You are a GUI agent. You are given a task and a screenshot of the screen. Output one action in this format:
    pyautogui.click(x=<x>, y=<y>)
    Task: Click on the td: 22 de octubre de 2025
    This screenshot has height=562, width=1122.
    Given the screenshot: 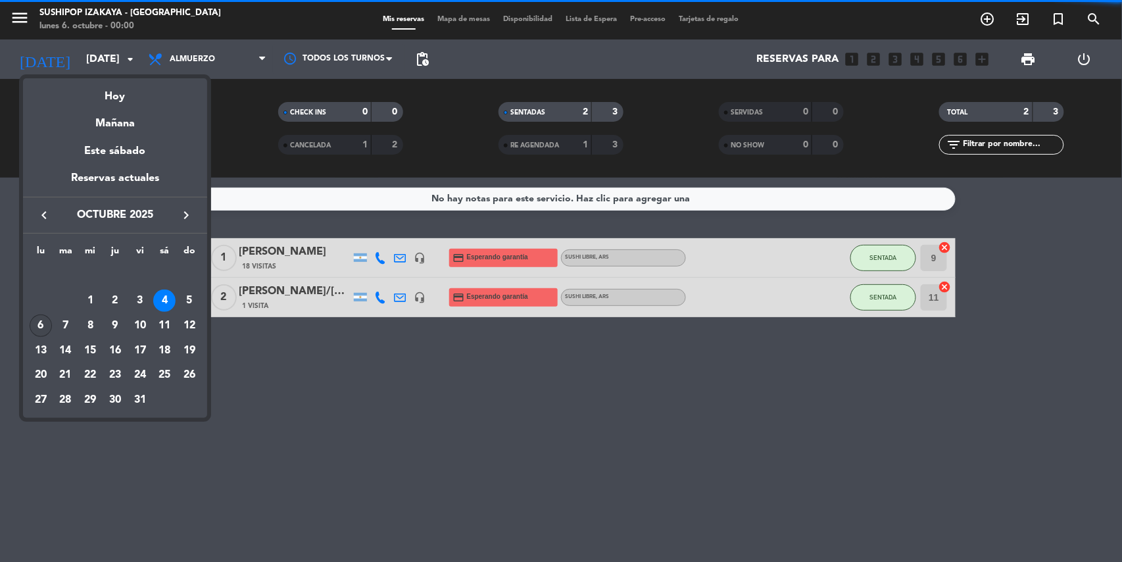 What is the action you would take?
    pyautogui.click(x=90, y=375)
    